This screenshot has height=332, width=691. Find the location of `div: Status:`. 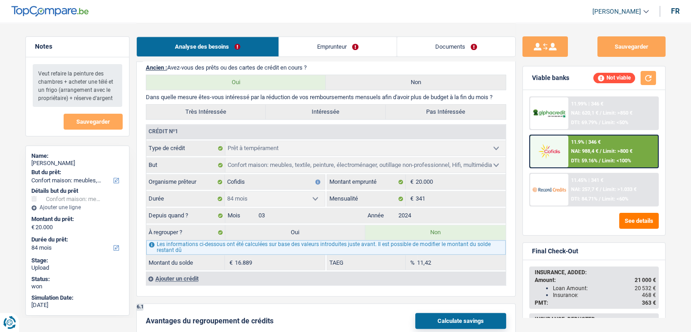

div: Status: is located at coordinates (77, 279).